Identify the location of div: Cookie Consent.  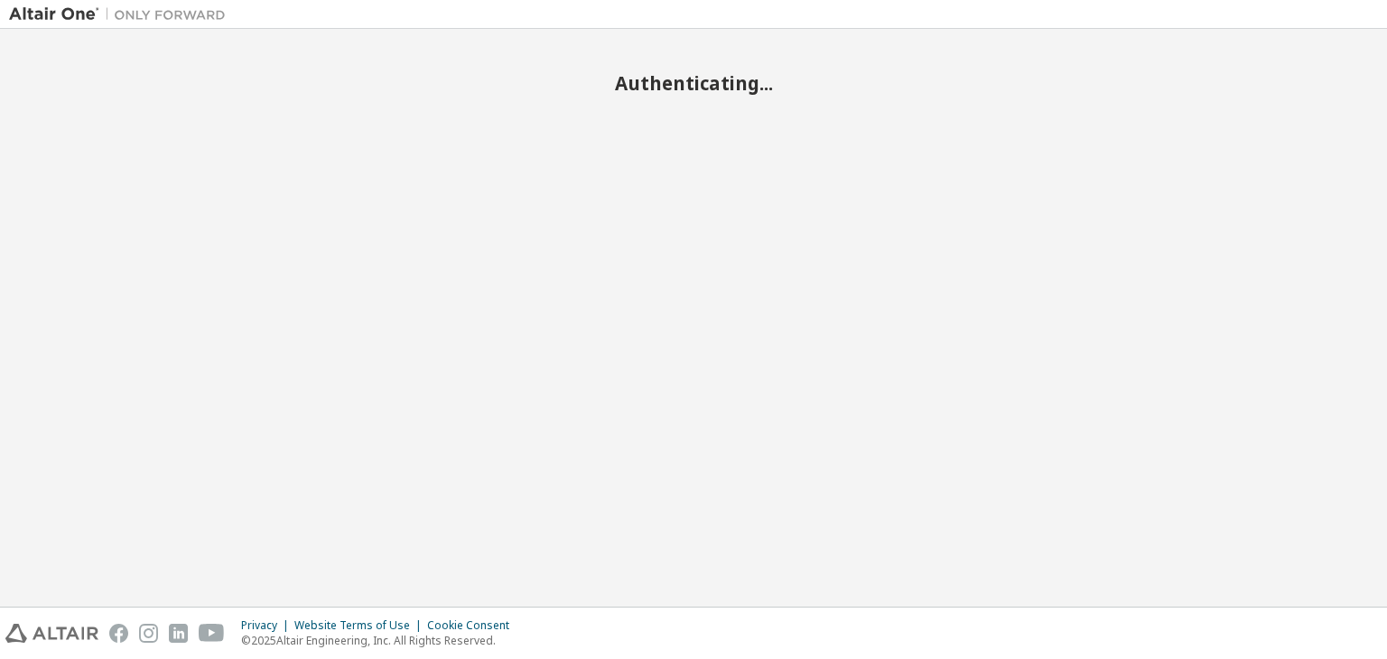
(473, 626).